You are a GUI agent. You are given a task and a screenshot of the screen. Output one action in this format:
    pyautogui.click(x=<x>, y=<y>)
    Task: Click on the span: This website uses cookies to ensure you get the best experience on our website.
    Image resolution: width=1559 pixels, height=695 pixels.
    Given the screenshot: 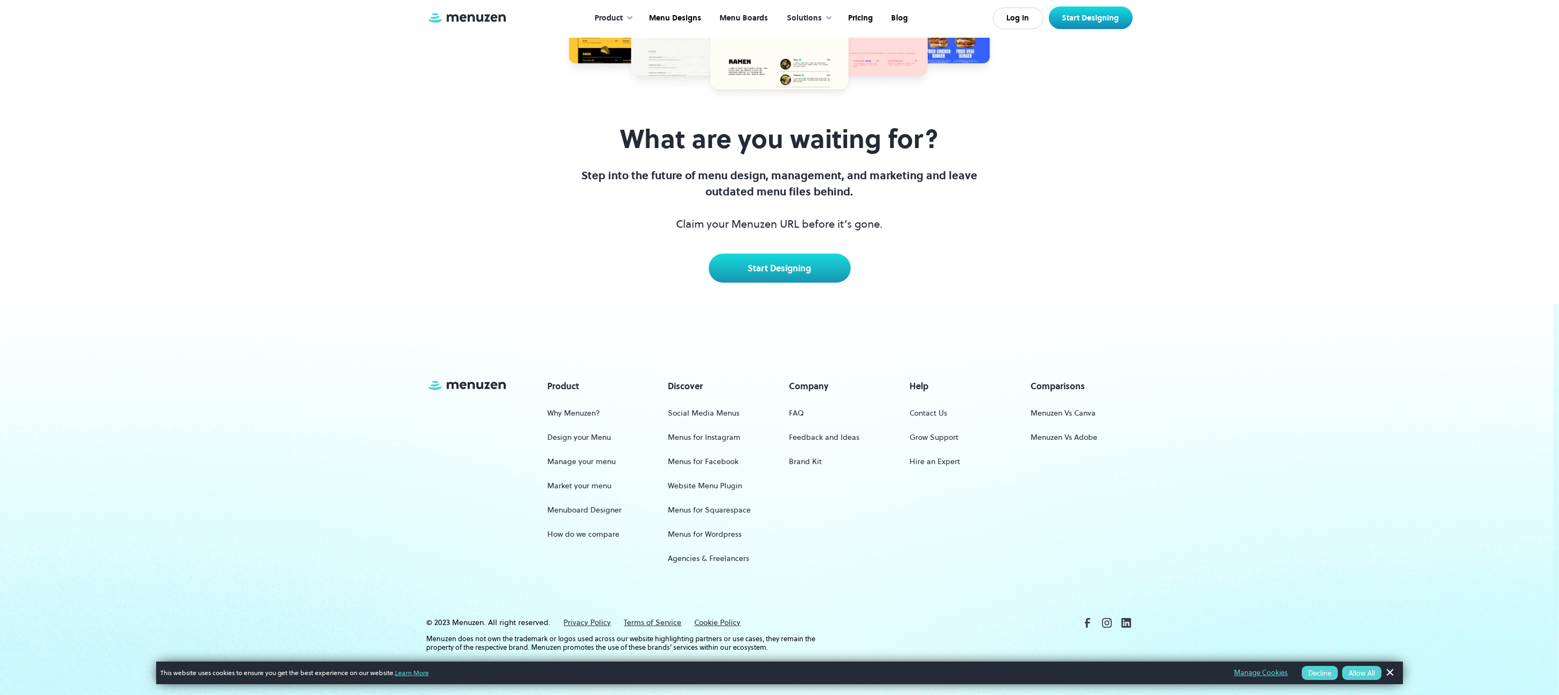 What is the action you would take?
    pyautogui.click(x=690, y=673)
    